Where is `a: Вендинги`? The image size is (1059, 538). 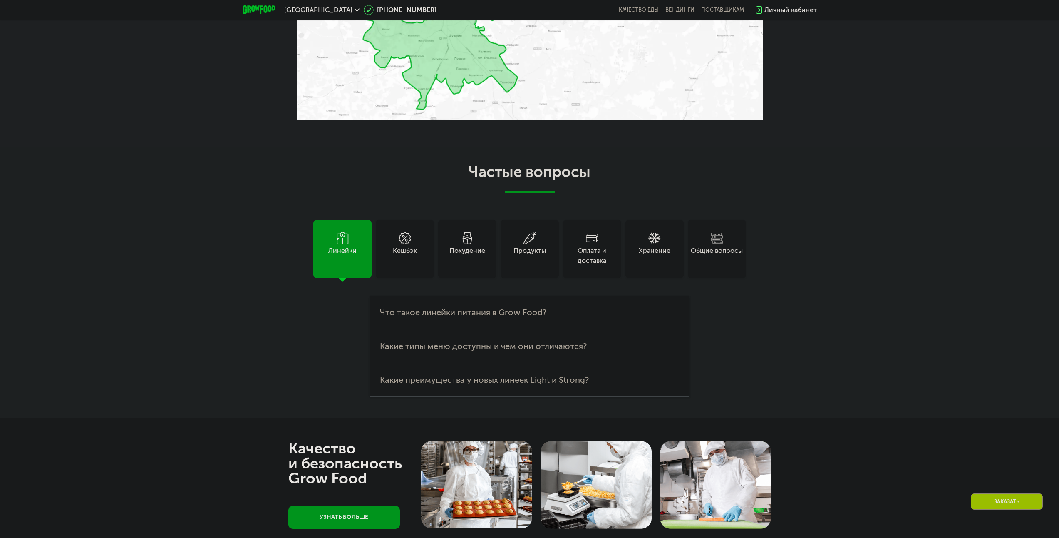
a: Вендинги is located at coordinates (680, 10).